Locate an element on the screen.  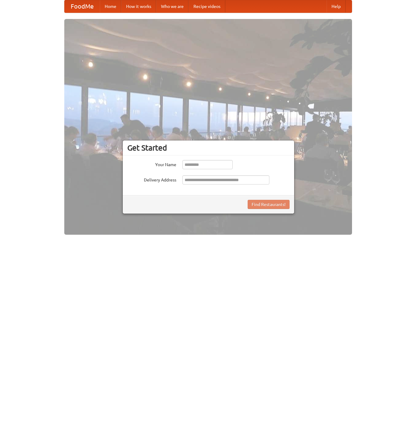
a: Who we are is located at coordinates (172, 6).